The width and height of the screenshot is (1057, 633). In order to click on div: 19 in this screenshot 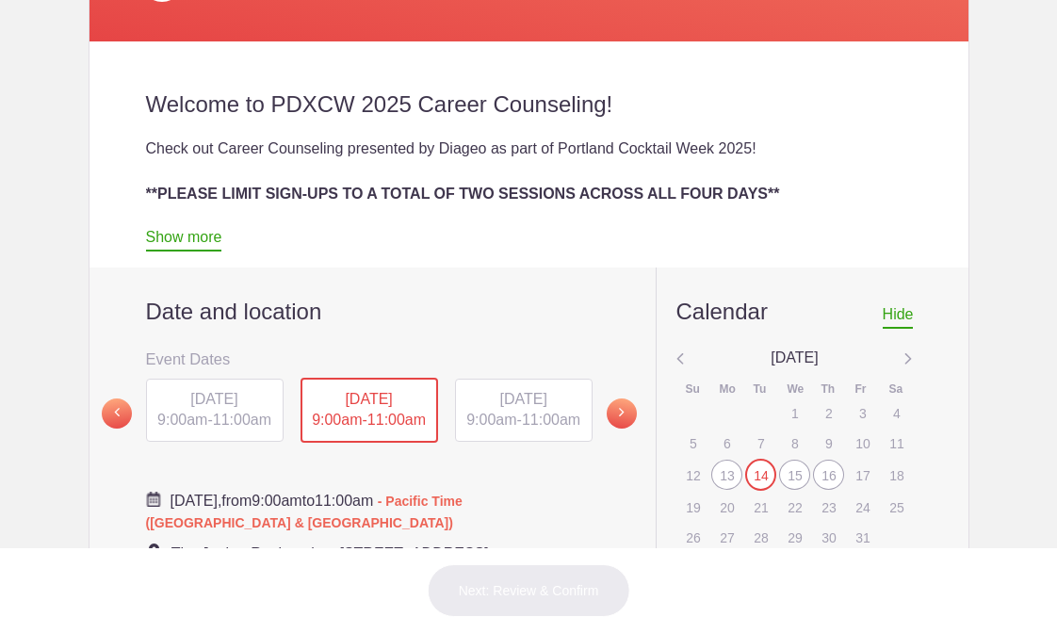, I will do `click(693, 507)`.